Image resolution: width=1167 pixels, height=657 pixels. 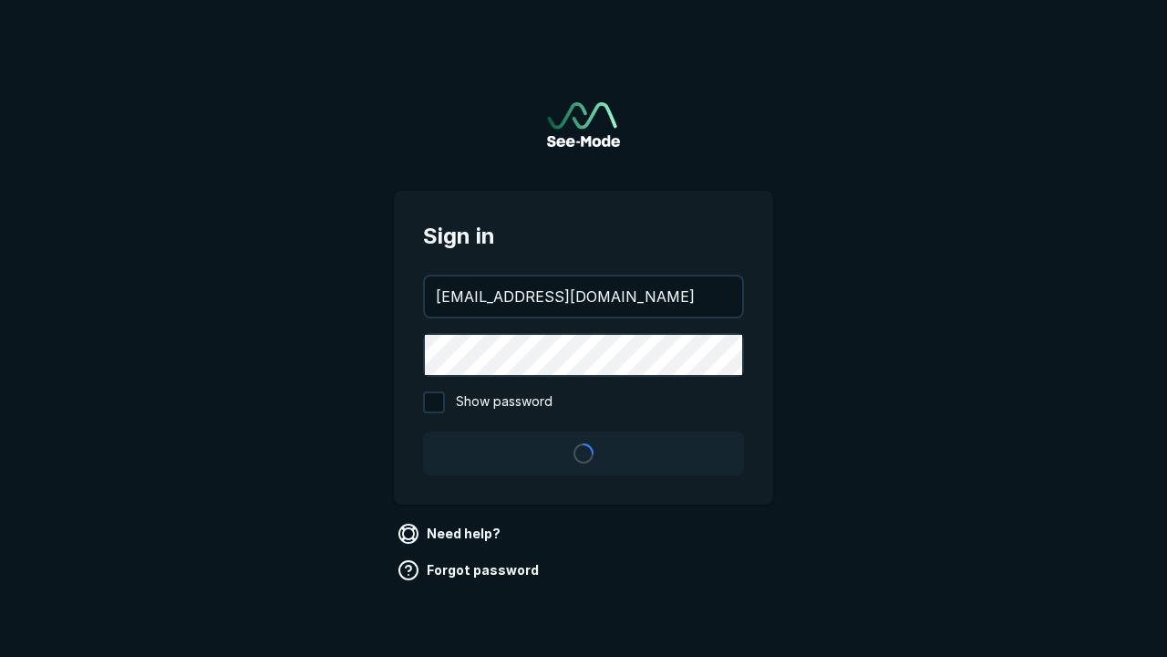 What do you see at coordinates (584, 296) in the screenshot?
I see `input: your@email.com` at bounding box center [584, 296].